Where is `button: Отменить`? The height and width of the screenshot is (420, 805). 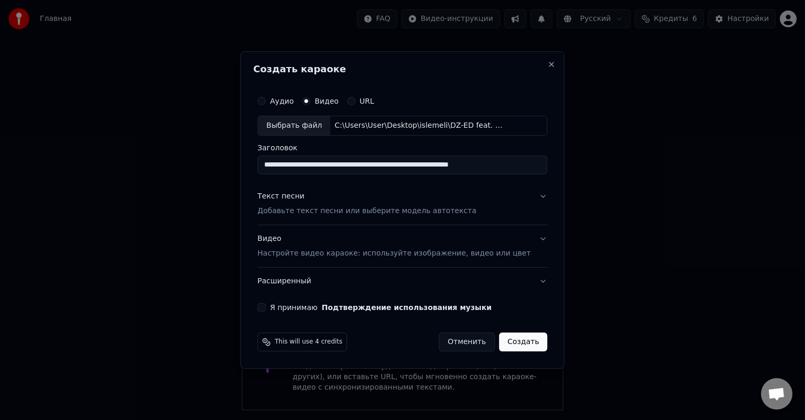 button: Отменить is located at coordinates (467, 342).